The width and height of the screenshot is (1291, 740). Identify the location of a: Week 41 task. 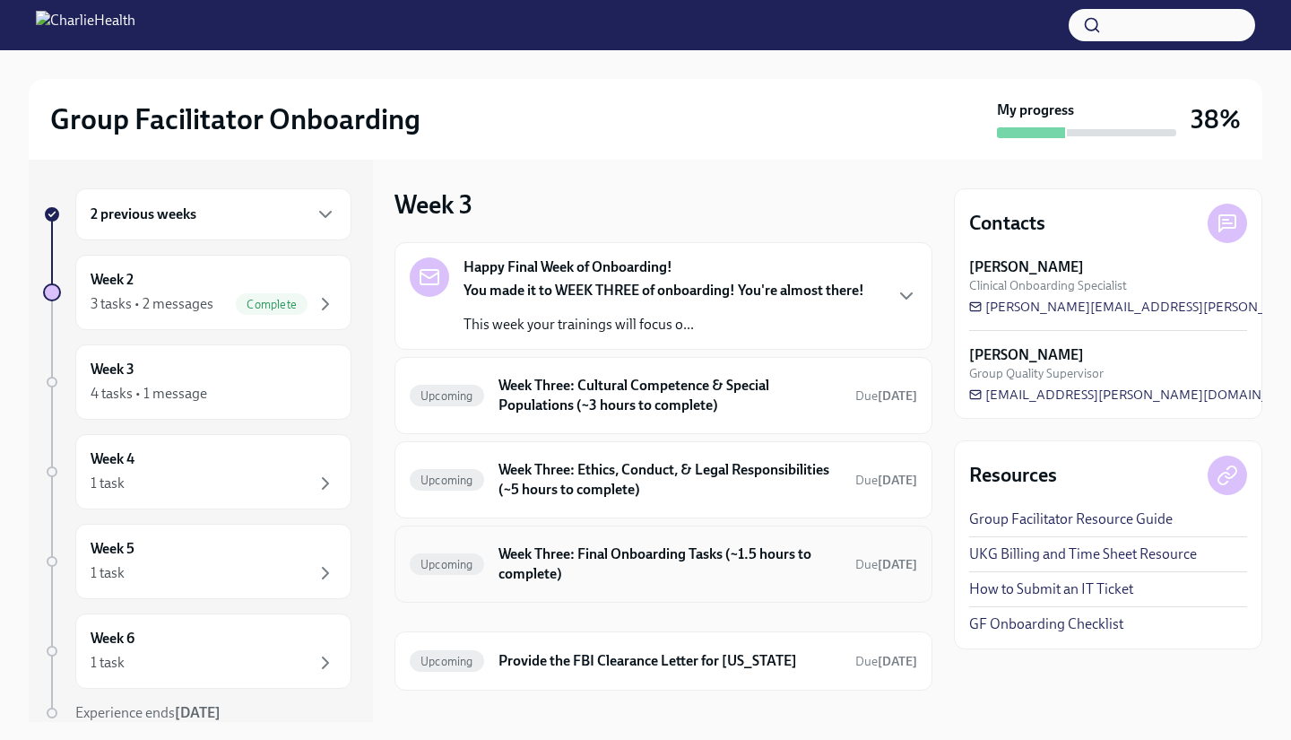
(197, 472).